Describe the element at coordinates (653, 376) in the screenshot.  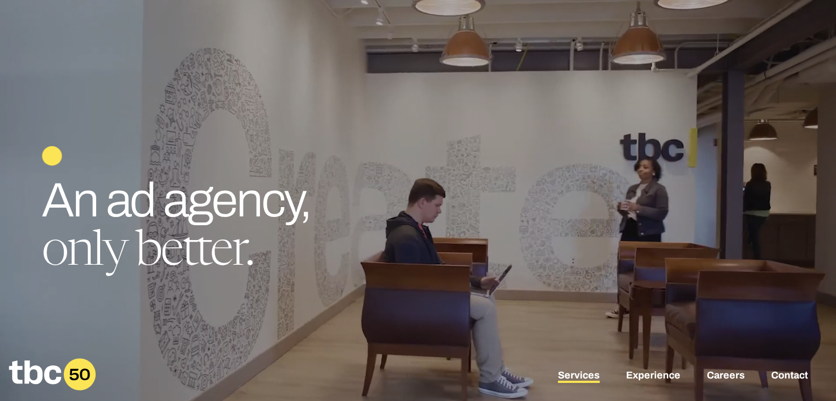
I see `a: Experience` at that location.